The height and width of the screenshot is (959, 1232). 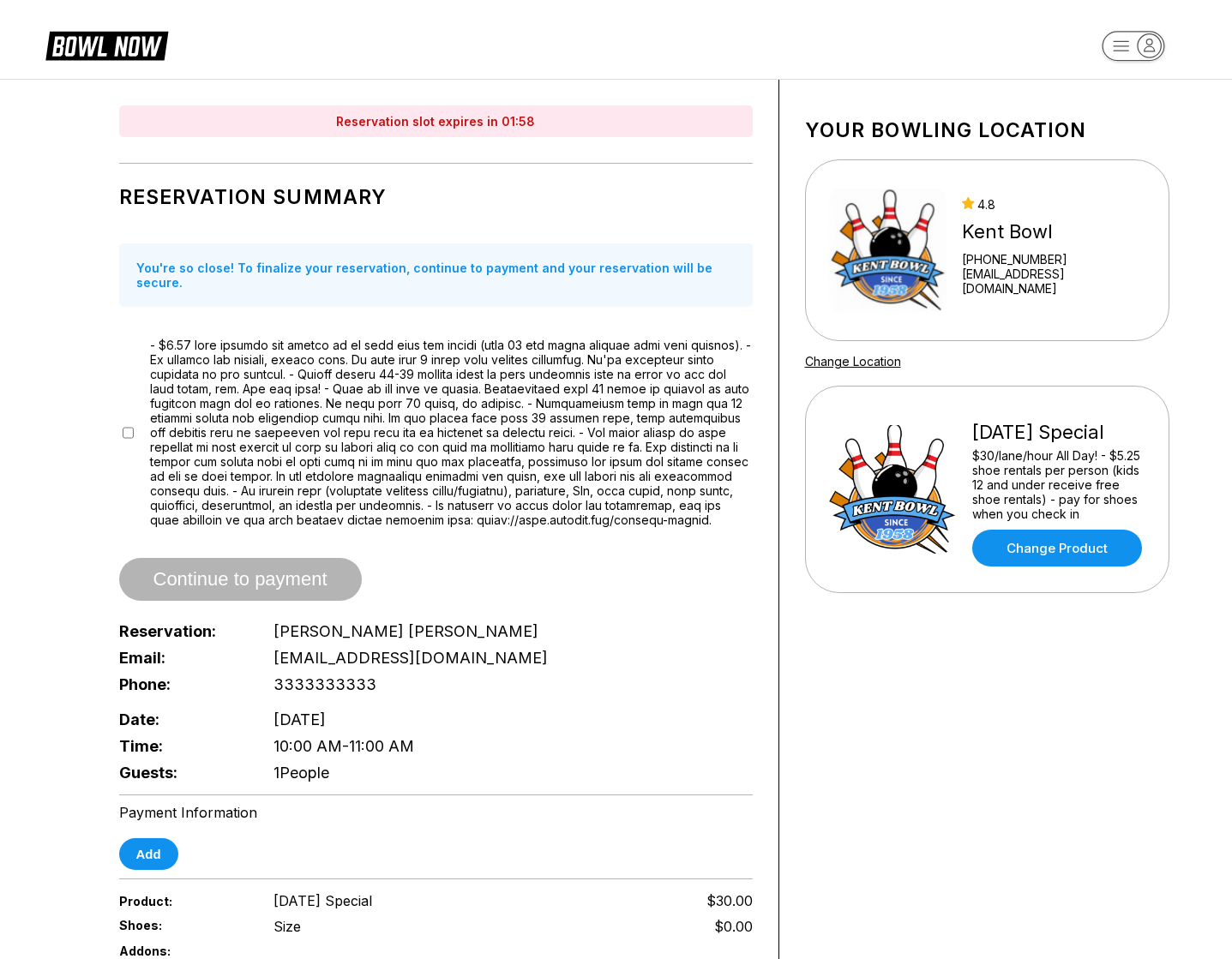 I want to click on img: Kent Bowl, so click(x=888, y=250).